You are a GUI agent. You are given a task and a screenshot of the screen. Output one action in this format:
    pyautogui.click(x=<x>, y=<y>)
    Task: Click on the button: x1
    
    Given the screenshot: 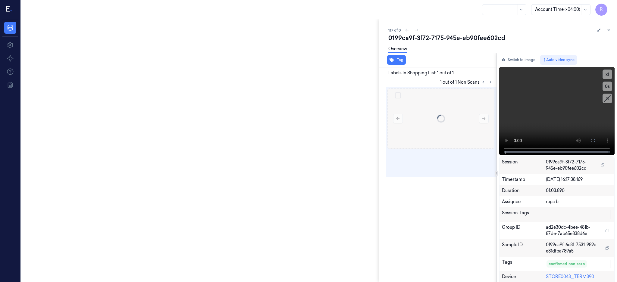 What is the action you would take?
    pyautogui.click(x=607, y=74)
    